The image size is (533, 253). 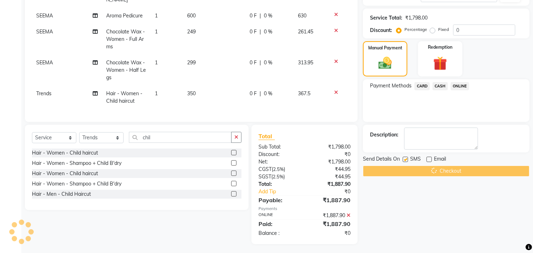 I want to click on div: Net:, so click(x=279, y=162).